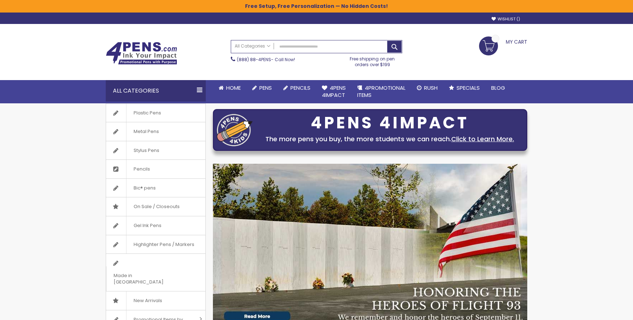  I want to click on a: Click to Learn More., so click(483, 139).